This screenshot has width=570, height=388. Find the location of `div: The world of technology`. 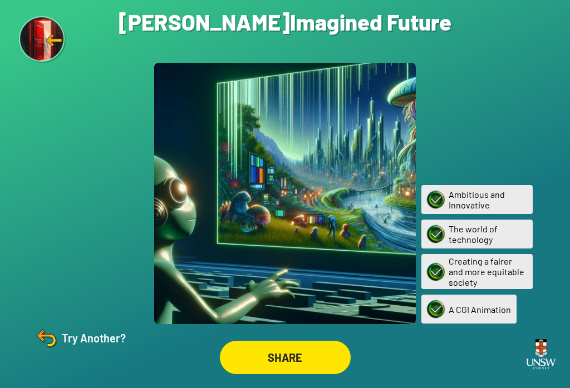

div: The world of technology is located at coordinates (477, 234).